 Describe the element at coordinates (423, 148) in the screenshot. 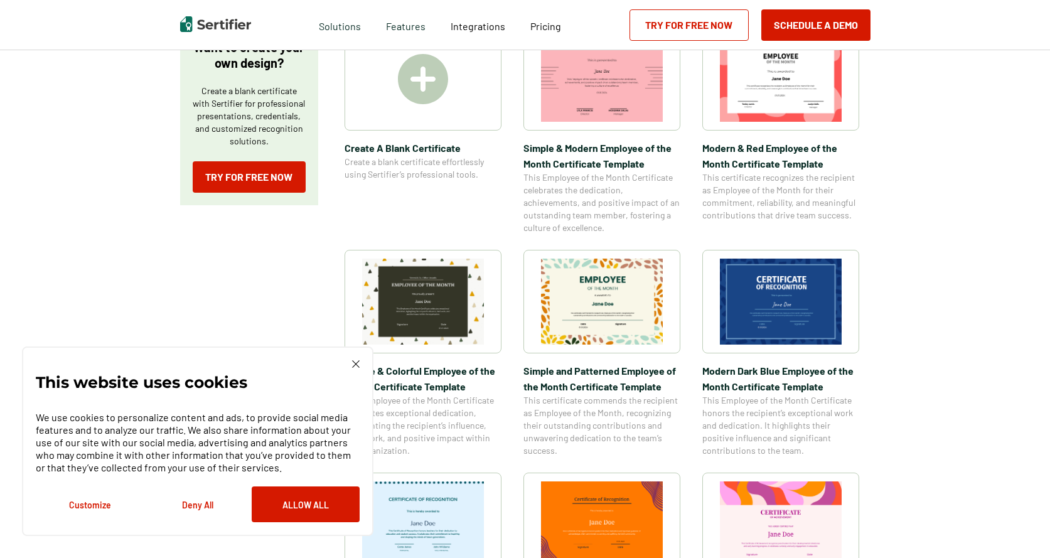

I see `span: Create A Blank Certificate` at that location.